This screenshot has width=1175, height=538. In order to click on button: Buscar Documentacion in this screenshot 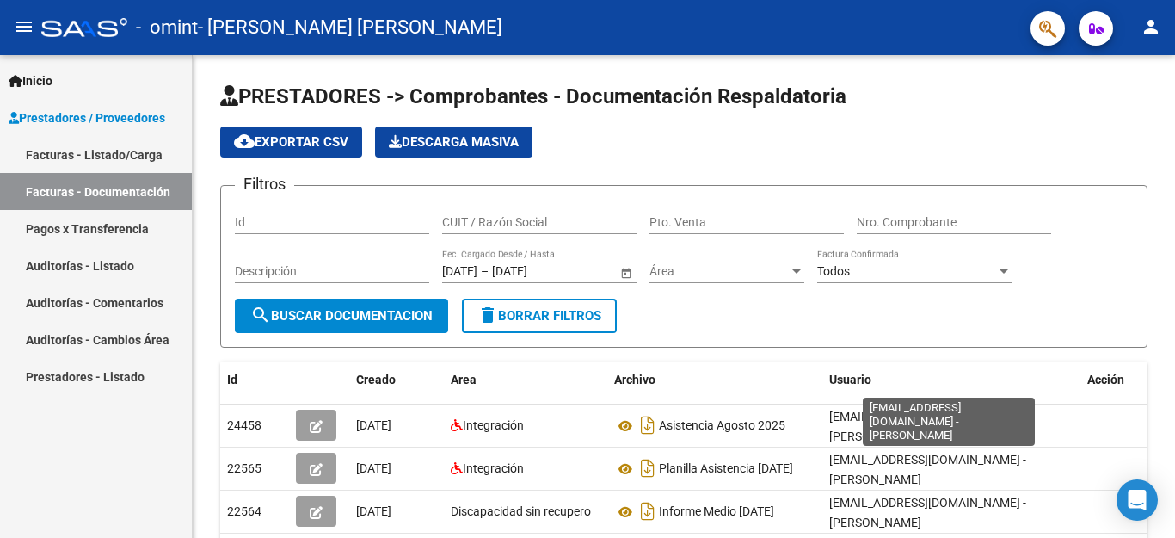, I will do `click(342, 316)`.